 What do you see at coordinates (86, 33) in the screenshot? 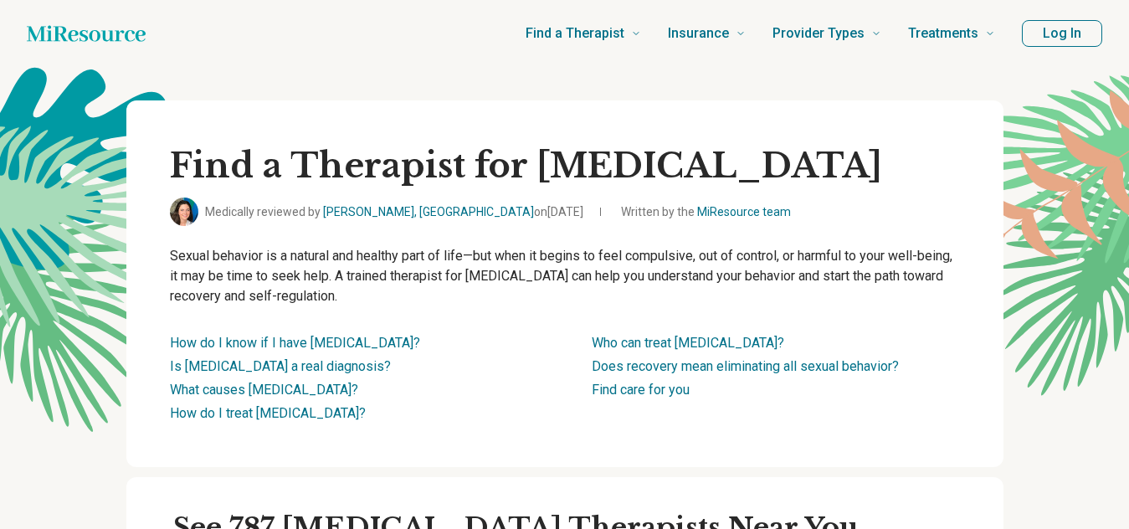
I see `a: Home page` at bounding box center [86, 33].